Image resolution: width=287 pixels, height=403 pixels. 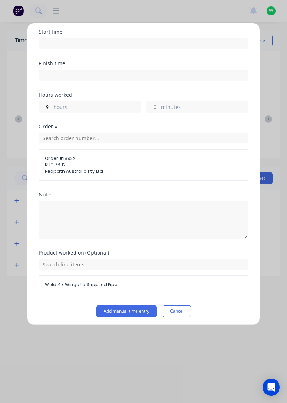 What do you see at coordinates (144, 95) in the screenshot?
I see `div: Hours worked` at bounding box center [144, 95].